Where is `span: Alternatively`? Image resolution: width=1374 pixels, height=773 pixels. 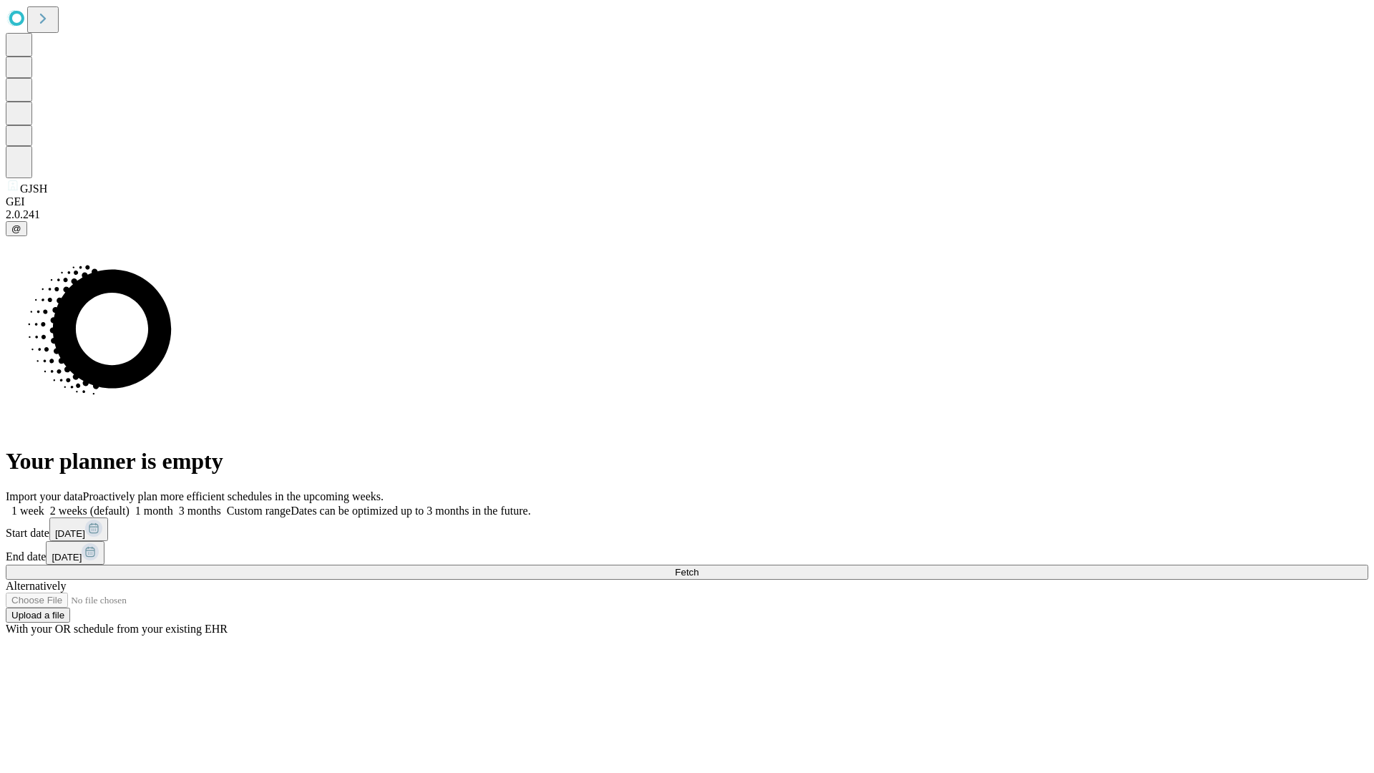
span: Alternatively is located at coordinates (36, 585).